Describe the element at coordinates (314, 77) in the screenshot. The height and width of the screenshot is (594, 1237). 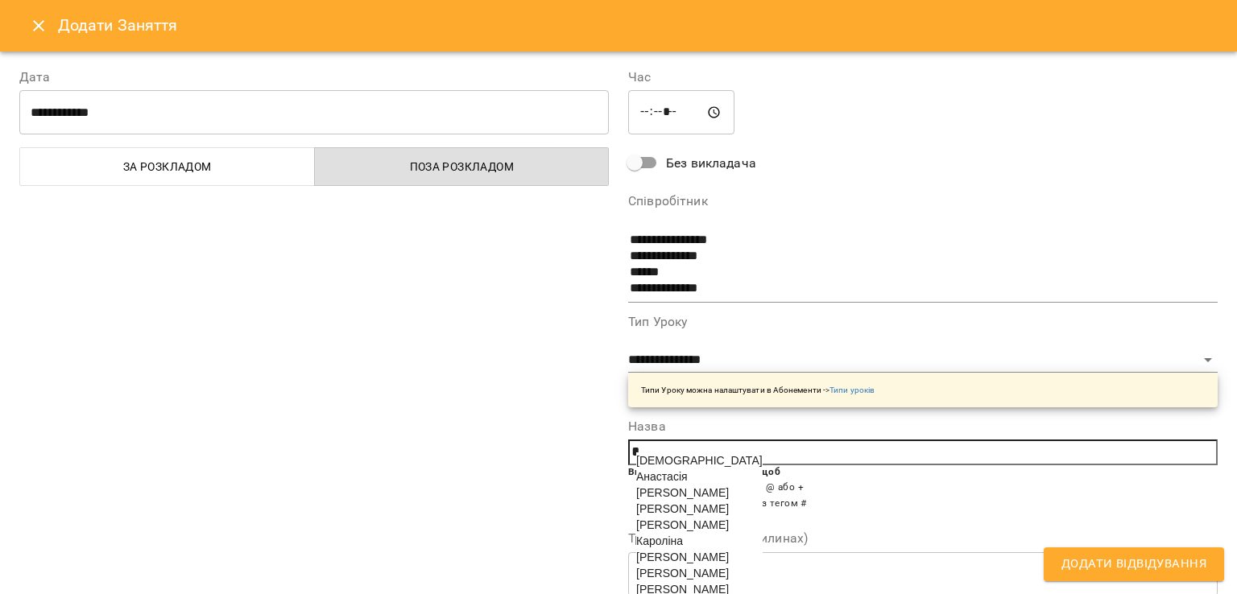
I see `label: Дата` at that location.